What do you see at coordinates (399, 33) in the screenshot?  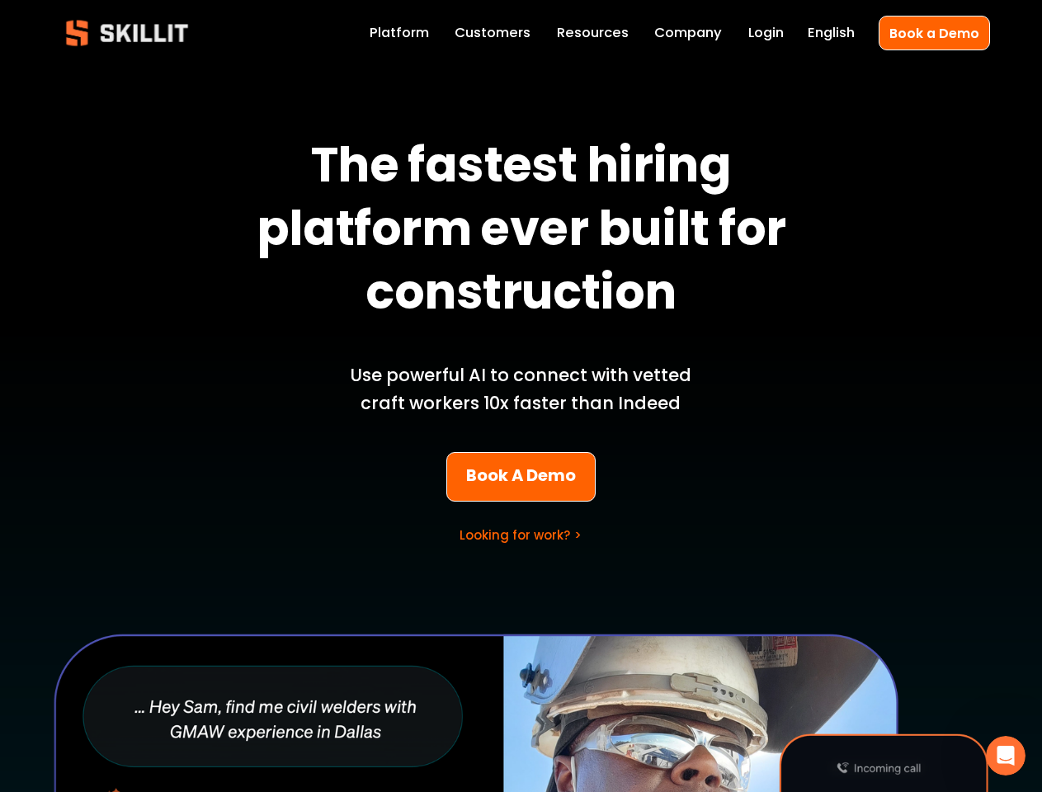 I see `a: Platform` at bounding box center [399, 33].